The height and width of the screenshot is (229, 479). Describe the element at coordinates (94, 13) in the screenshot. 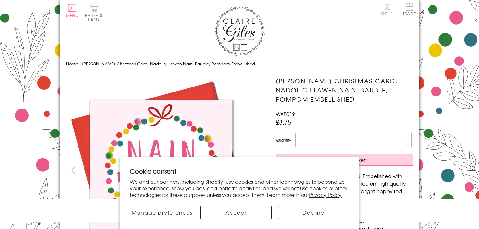

I see `button: Basket0 items` at that location.